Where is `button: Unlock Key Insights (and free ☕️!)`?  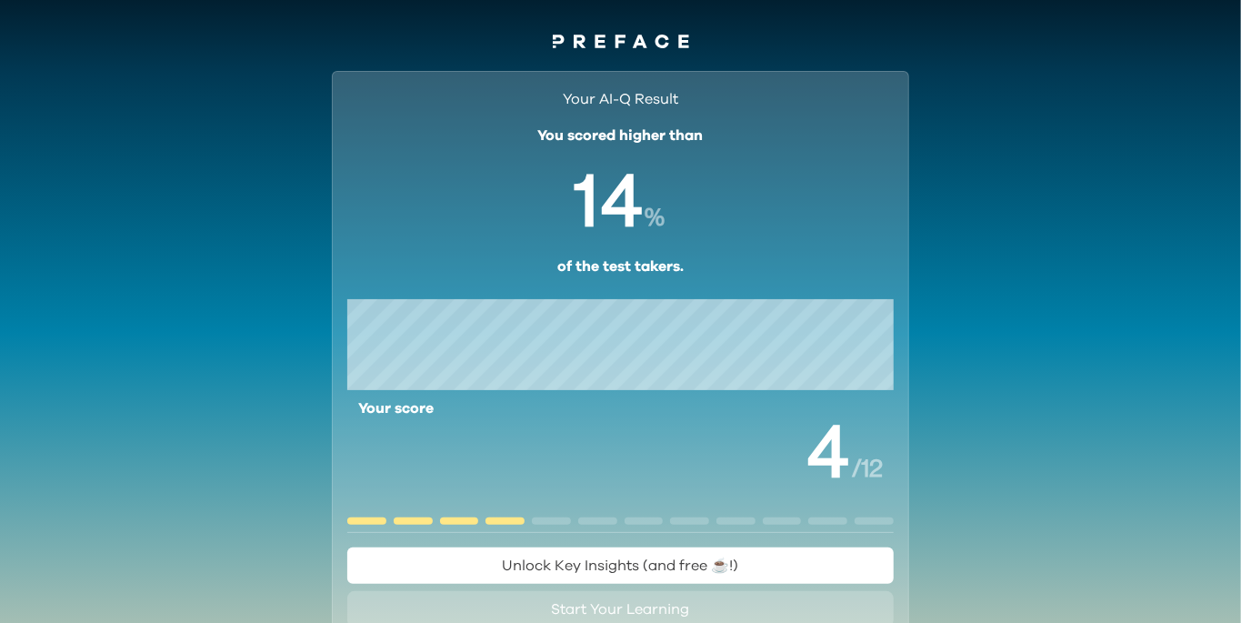
button: Unlock Key Insights (and free ☕️!) is located at coordinates (620, 565).